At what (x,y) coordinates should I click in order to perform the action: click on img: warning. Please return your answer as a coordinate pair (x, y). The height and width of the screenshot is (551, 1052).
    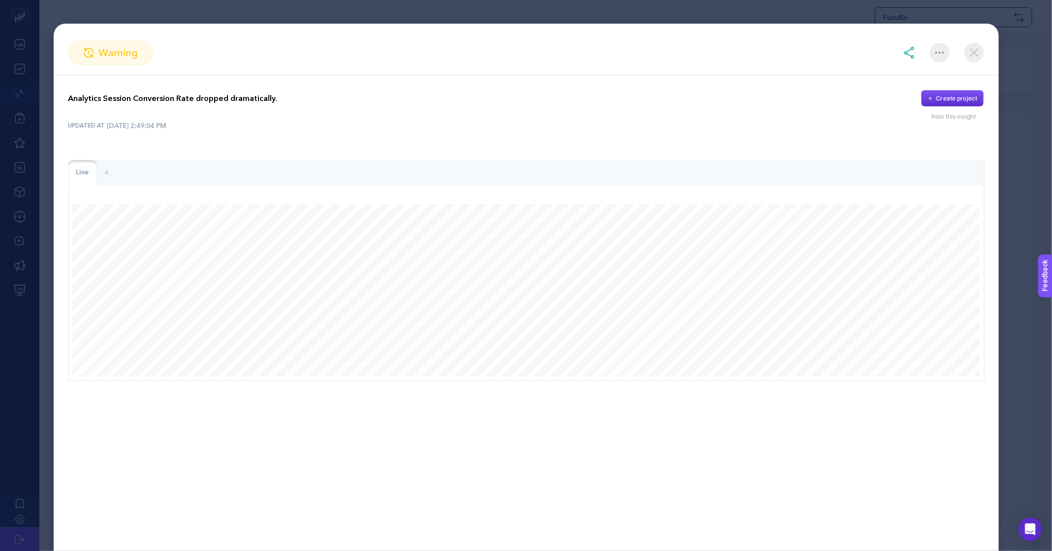
    Looking at the image, I should click on (89, 53).